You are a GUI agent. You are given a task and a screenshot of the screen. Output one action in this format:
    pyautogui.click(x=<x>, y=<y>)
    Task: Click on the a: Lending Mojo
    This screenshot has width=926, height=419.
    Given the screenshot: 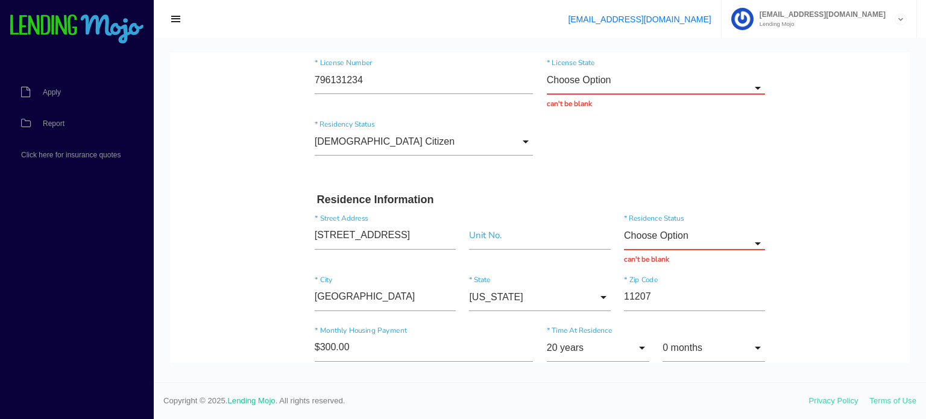 What is the action you would take?
    pyautogui.click(x=251, y=400)
    